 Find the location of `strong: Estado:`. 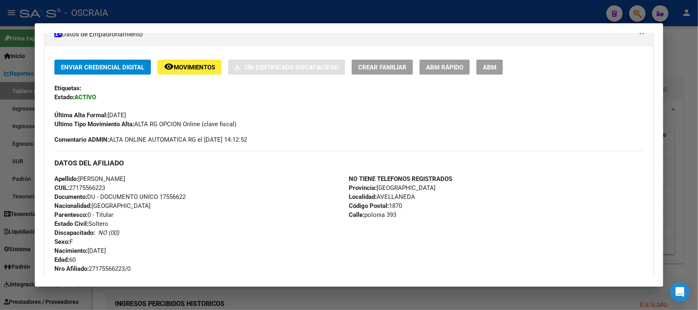

strong: Estado: is located at coordinates (64, 97).